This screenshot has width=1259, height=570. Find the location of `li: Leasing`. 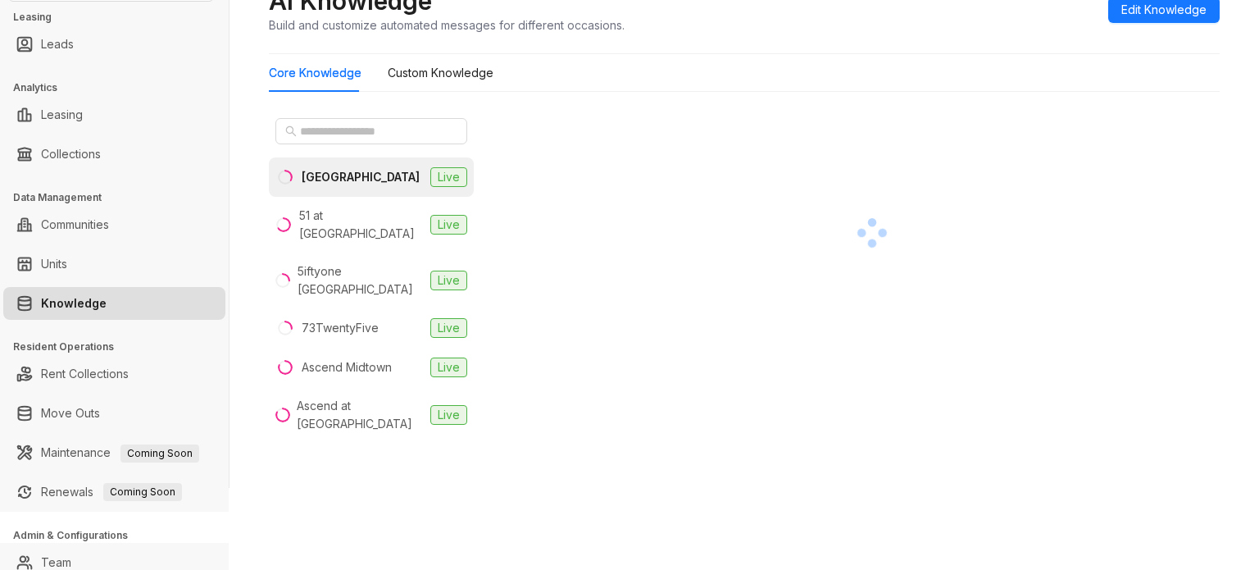

li: Leasing is located at coordinates (114, 115).